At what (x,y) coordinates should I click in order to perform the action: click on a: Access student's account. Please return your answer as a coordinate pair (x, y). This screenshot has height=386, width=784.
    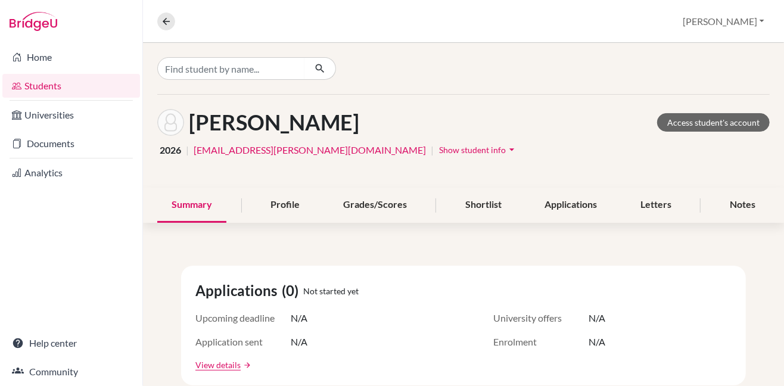
    Looking at the image, I should click on (713, 122).